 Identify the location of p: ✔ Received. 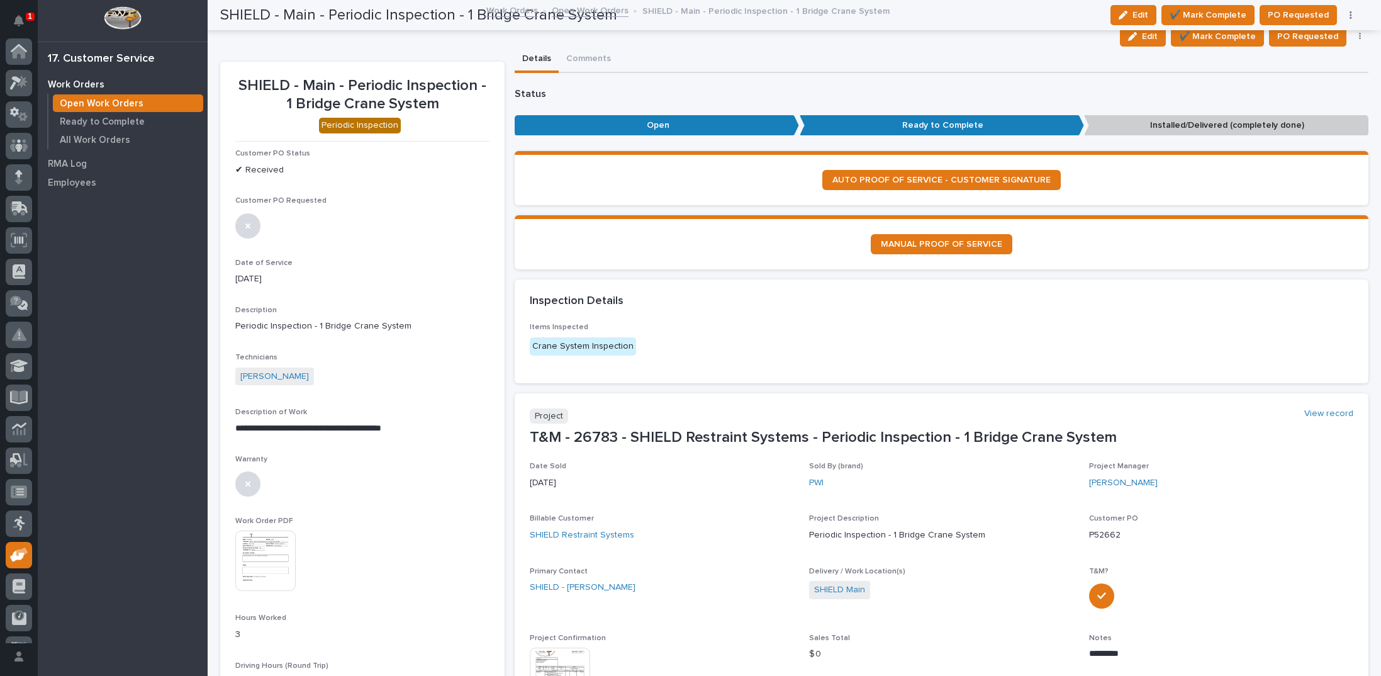
(362, 170).